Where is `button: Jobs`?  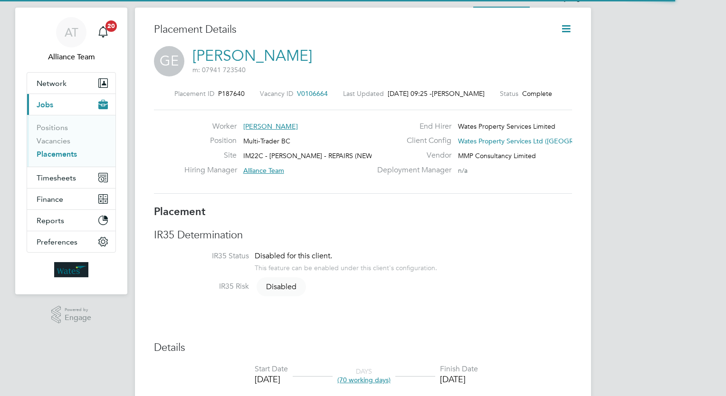
button: Jobs is located at coordinates (71, 104).